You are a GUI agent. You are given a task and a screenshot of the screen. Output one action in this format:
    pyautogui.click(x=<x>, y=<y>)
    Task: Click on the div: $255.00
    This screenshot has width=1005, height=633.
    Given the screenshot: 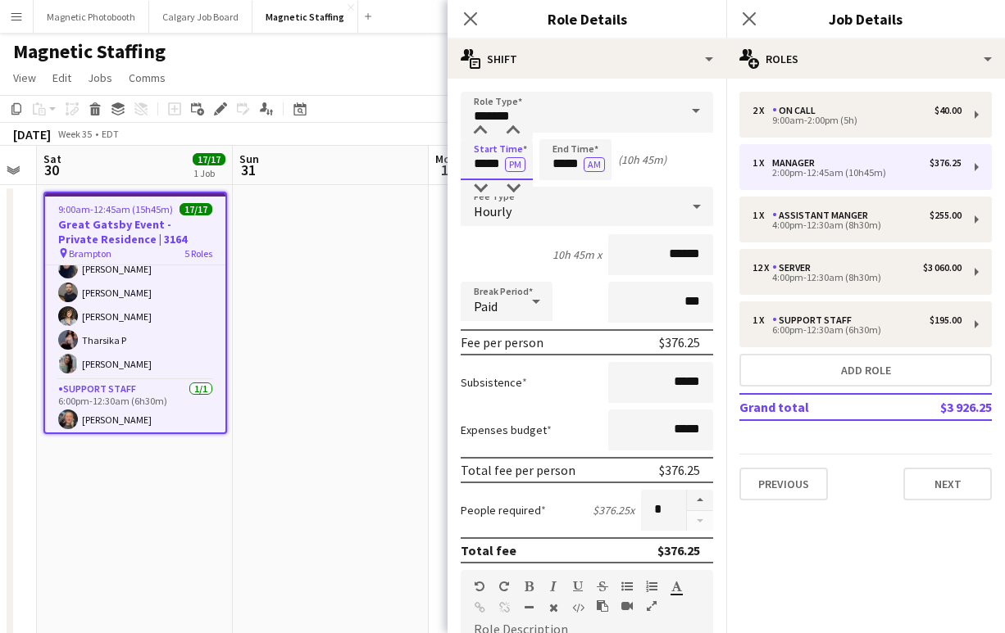 What is the action you would take?
    pyautogui.click(x=945, y=215)
    